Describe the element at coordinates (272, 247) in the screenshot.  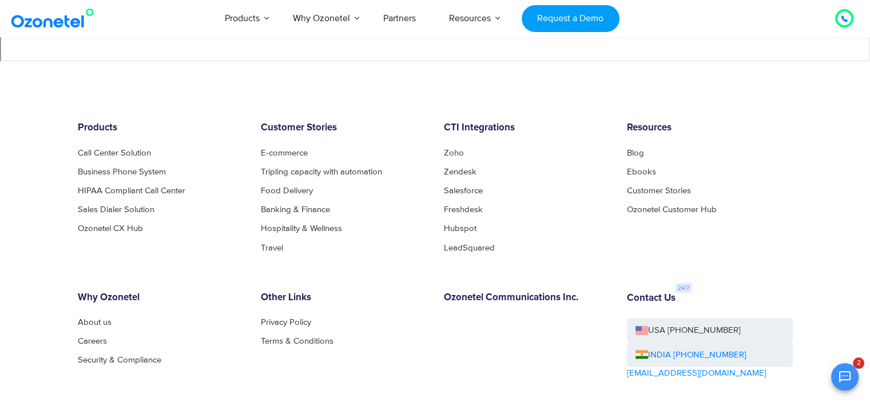
I see `a: Travel` at that location.